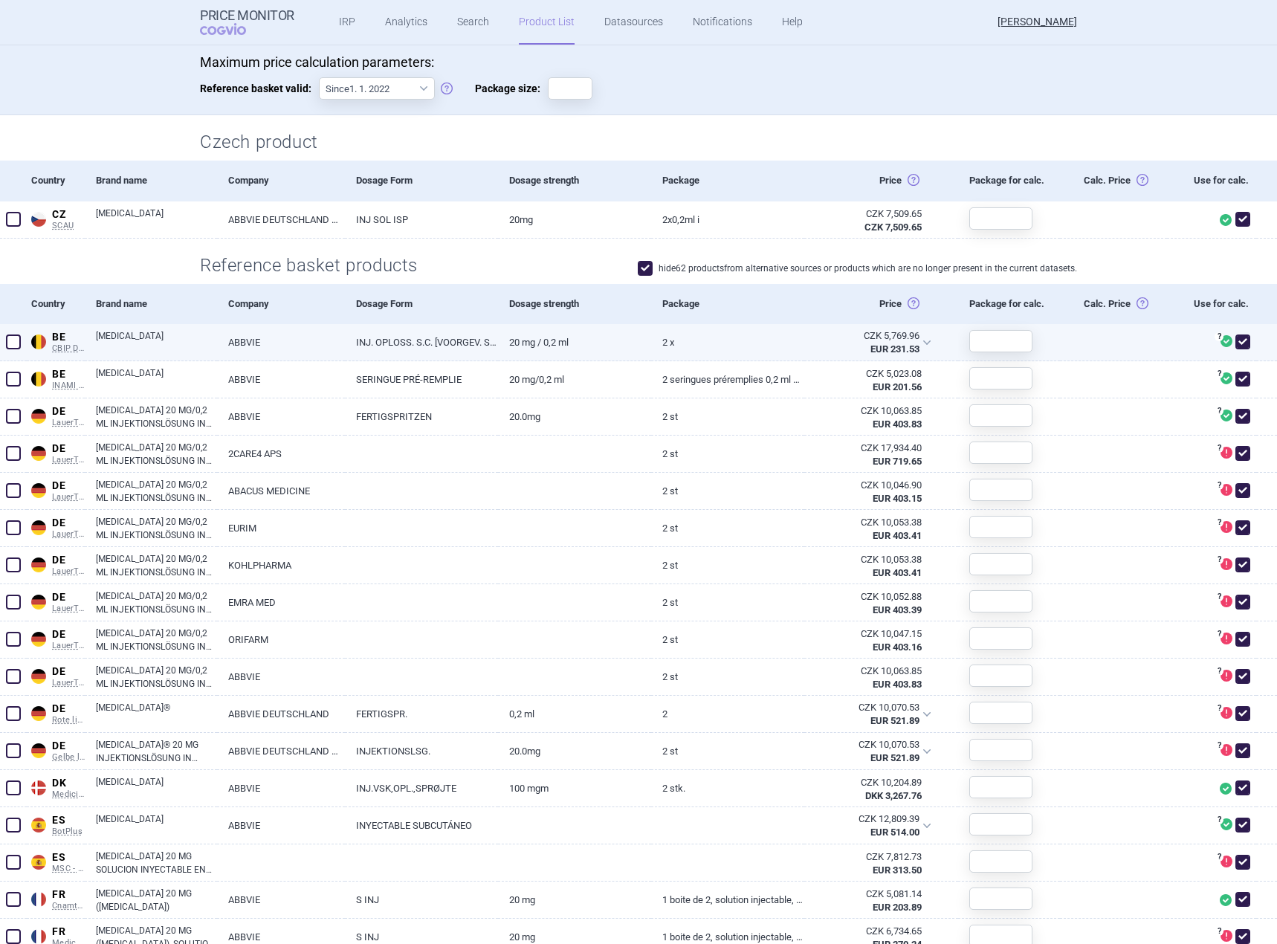  What do you see at coordinates (422, 751) in the screenshot?
I see `a: INJEKTIONSLSG.` at bounding box center [422, 751].